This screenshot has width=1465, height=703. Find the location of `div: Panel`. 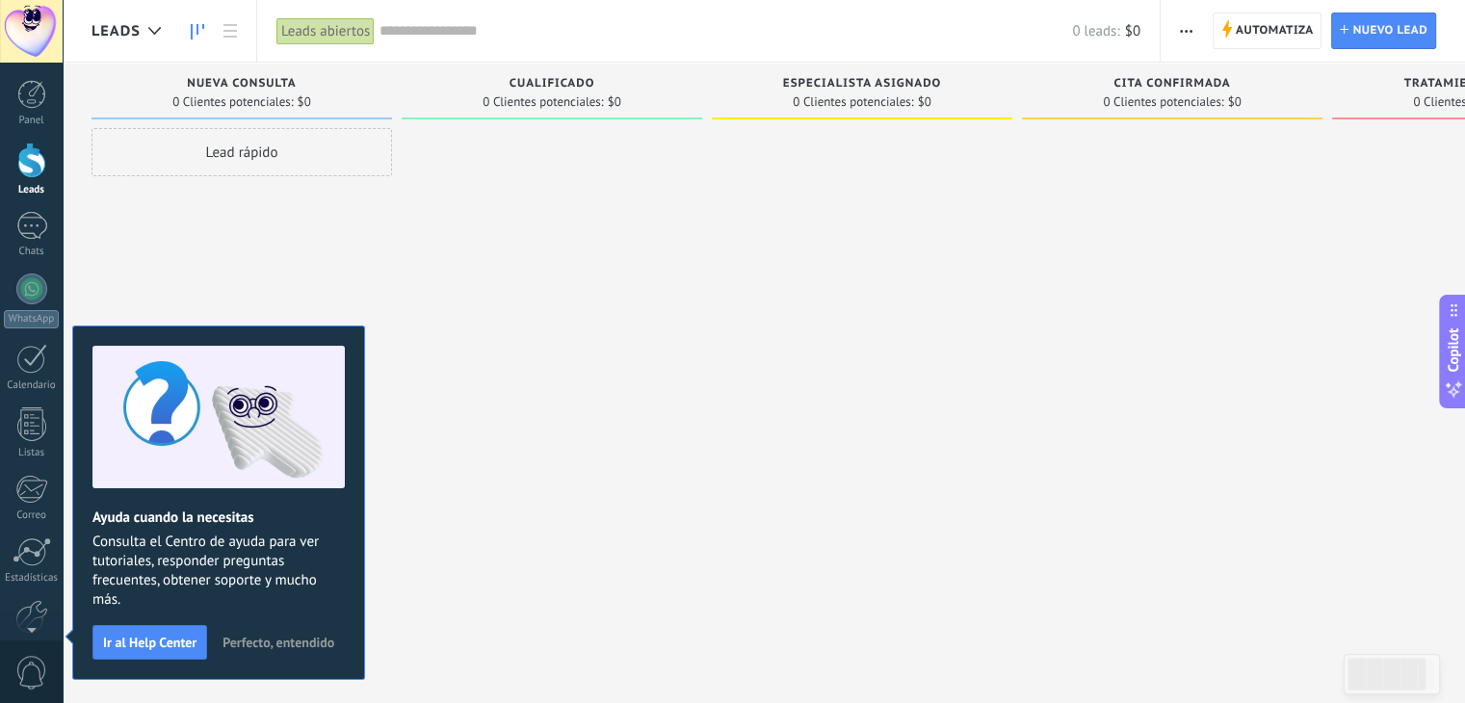

div: Panel is located at coordinates (32, 120).